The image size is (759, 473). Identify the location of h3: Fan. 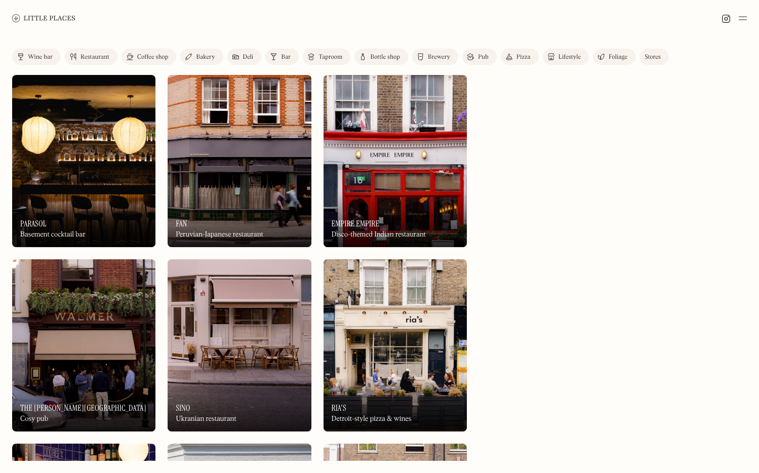
(181, 223).